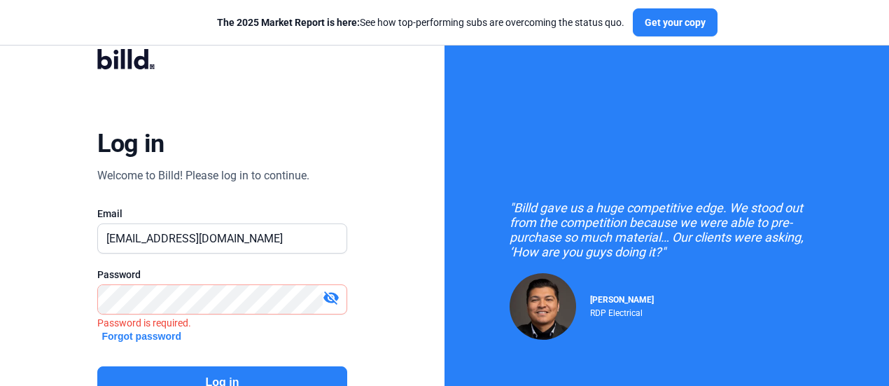  What do you see at coordinates (288, 22) in the screenshot?
I see `span: The 2025 Market Report is here:` at bounding box center [288, 22].